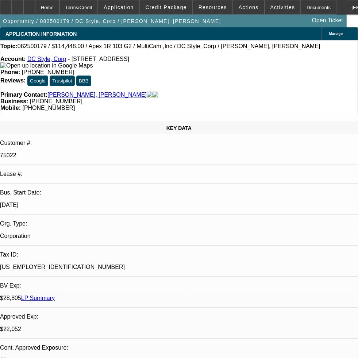 The height and width of the screenshot is (358, 358). What do you see at coordinates (46, 66) in the screenshot?
I see `img: Open up location in Google Maps` at bounding box center [46, 66].